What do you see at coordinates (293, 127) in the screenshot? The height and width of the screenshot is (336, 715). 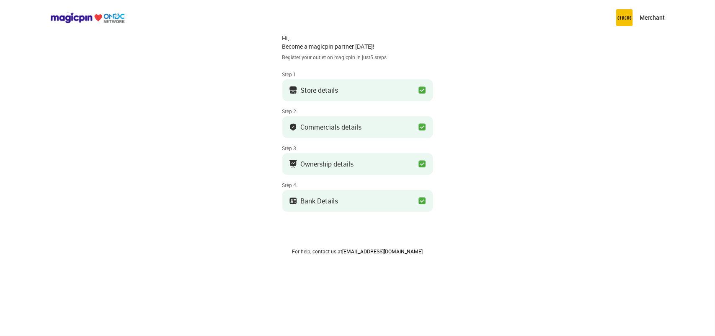 I see `img: bank_details_tick.fdc3558c.svg` at bounding box center [293, 127].